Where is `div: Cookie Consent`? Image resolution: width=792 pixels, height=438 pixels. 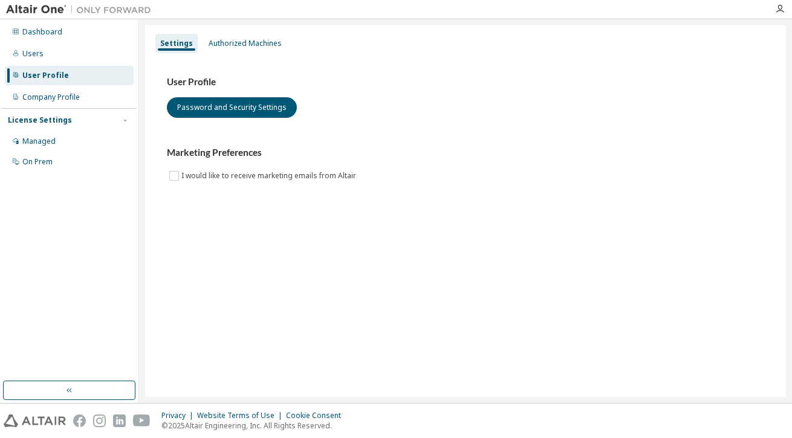 div: Cookie Consent is located at coordinates (317, 416).